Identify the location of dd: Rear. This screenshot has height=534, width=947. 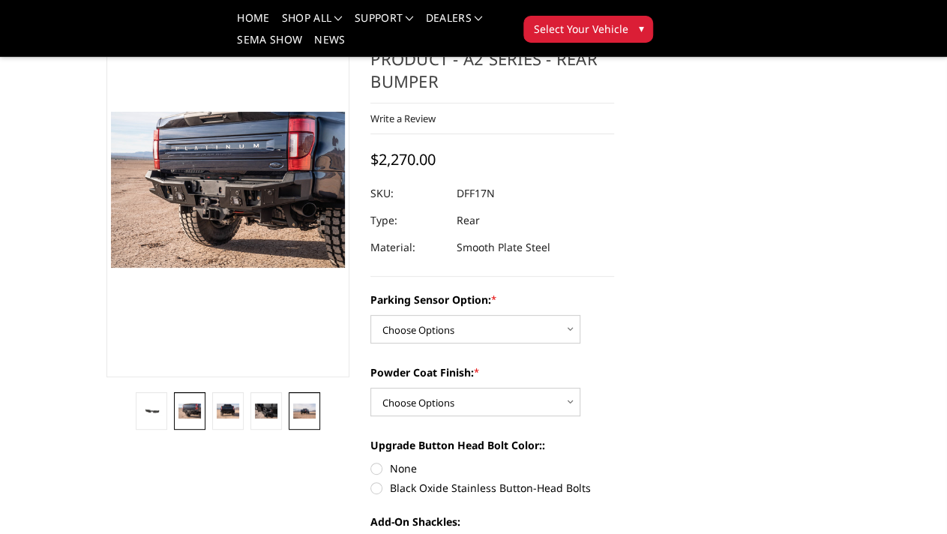
(468, 221).